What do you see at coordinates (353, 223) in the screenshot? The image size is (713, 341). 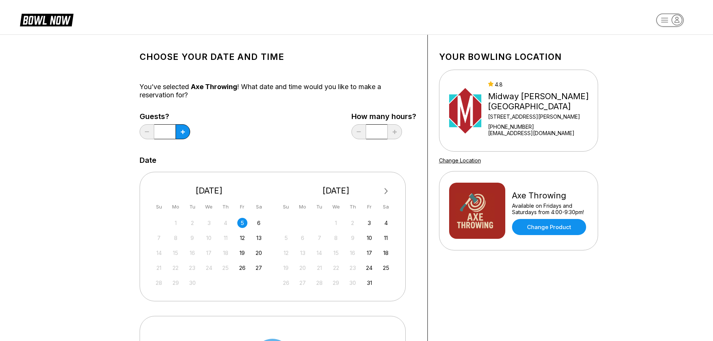 I see `div: Not available Thursday, October 2nd, 2025` at bounding box center [353, 223].